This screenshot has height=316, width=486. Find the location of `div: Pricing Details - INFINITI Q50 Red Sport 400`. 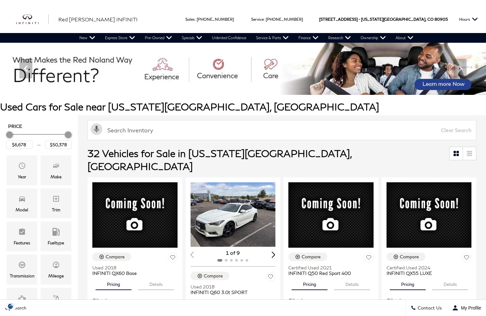

div: Pricing Details - INFINITI Q50 Red Sport 400 is located at coordinates (331, 301).